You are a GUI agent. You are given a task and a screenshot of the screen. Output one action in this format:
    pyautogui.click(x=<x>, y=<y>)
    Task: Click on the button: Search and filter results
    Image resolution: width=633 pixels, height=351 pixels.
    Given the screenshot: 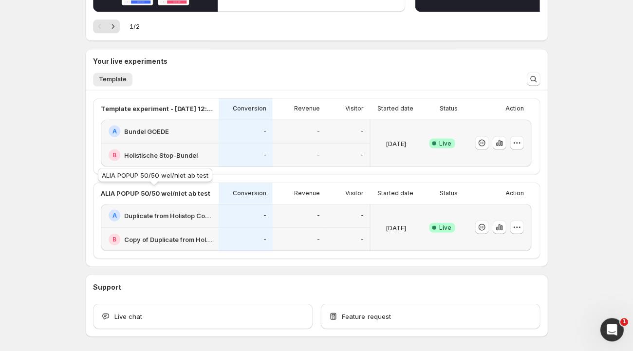 What is the action you would take?
    pyautogui.click(x=533, y=79)
    